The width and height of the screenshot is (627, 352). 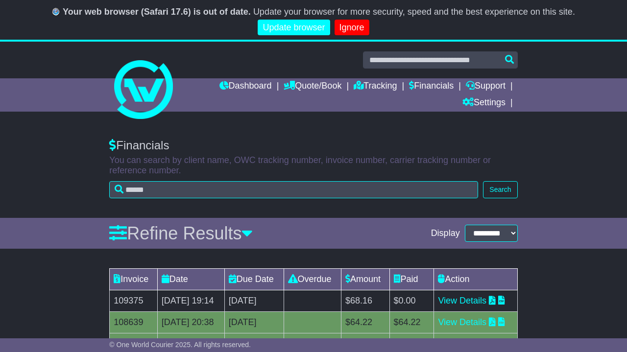 I want to click on td: Action, so click(x=475, y=280).